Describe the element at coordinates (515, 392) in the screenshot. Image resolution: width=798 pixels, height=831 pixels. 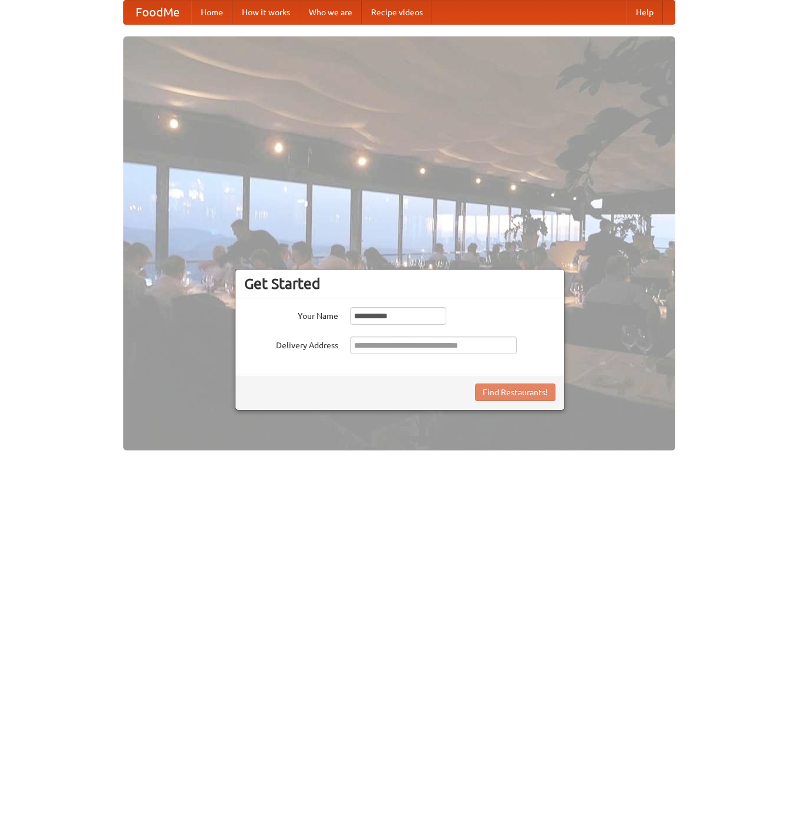
I see `button: Find Restaurants!` at that location.